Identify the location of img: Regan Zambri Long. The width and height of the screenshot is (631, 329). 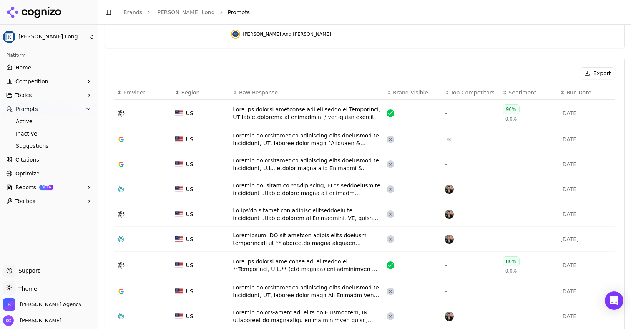
(9, 37).